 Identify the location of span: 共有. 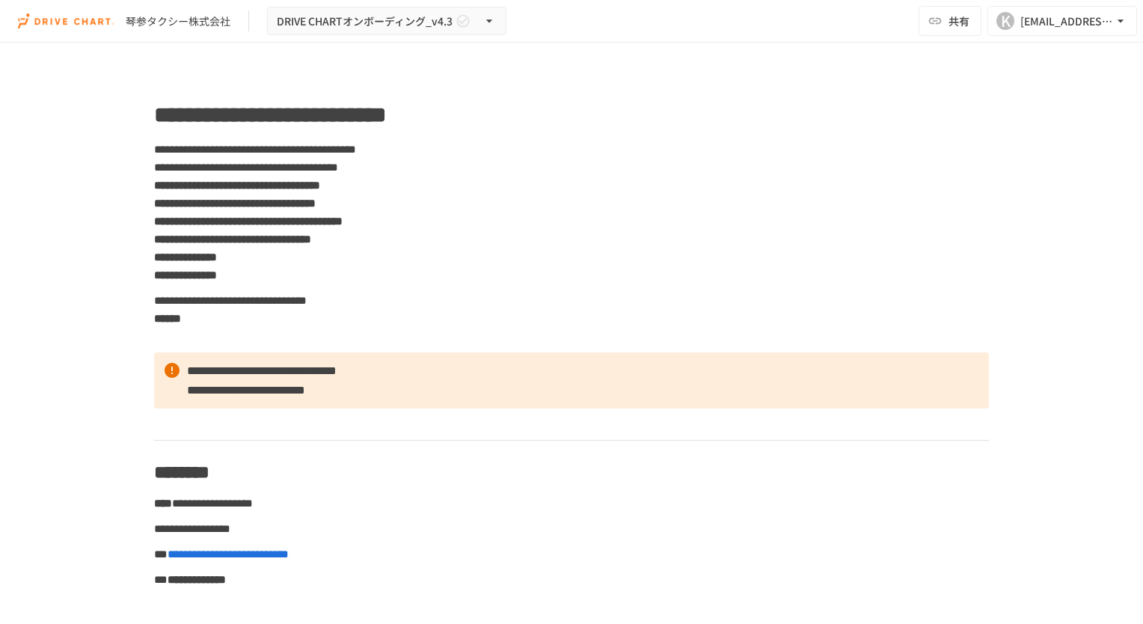
(959, 21).